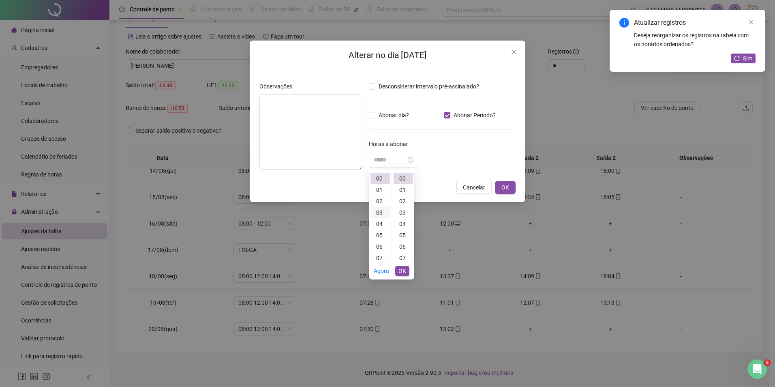  What do you see at coordinates (751, 22) in the screenshot?
I see `a: Close` at bounding box center [751, 22].